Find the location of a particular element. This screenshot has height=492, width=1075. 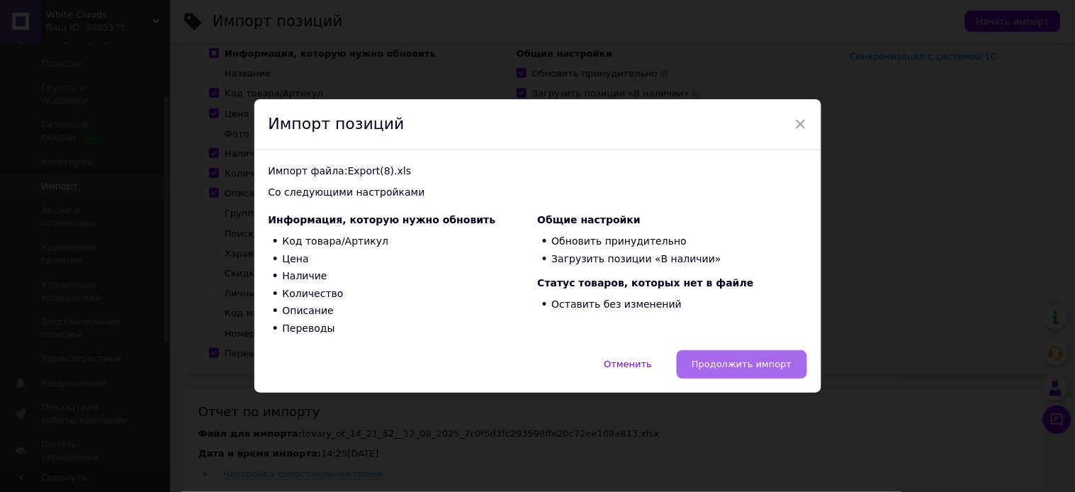

div: Импорт файла: Export(8).xls is located at coordinates (538, 171).